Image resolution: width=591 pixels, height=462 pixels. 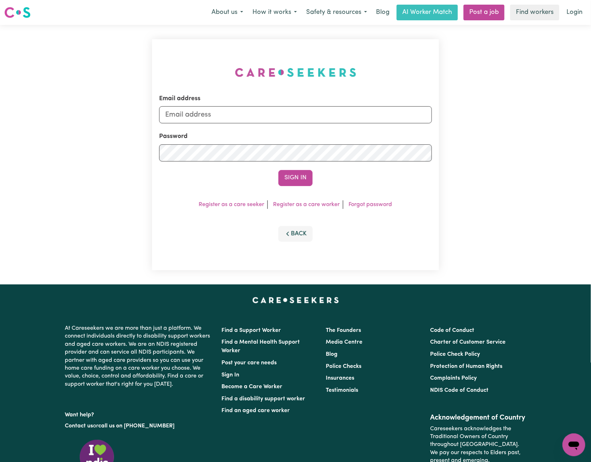 What do you see at coordinates (79, 426) in the screenshot?
I see `a: Contact us` at bounding box center [79, 426].